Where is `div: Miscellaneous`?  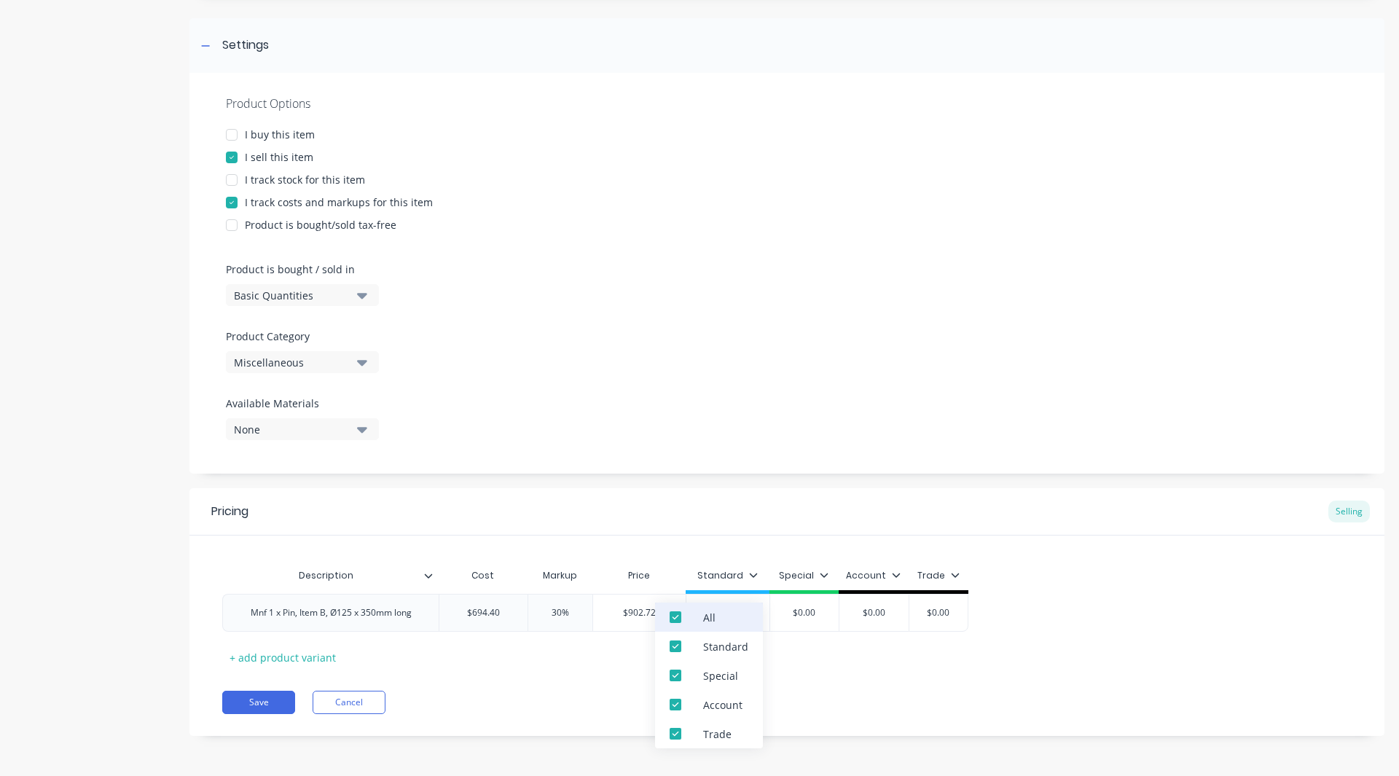
div: Miscellaneous is located at coordinates (292, 362).